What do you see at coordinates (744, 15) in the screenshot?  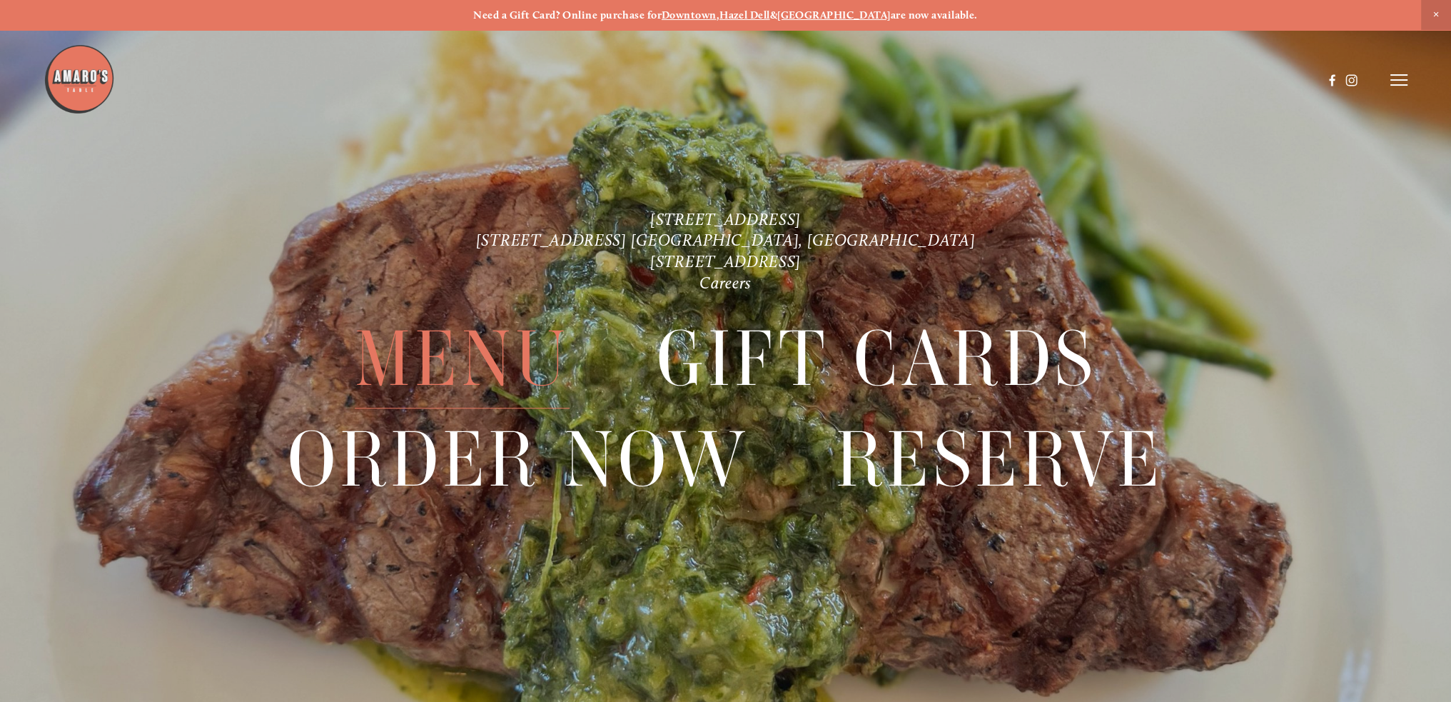 I see `strong: Hazel Dell` at bounding box center [744, 15].